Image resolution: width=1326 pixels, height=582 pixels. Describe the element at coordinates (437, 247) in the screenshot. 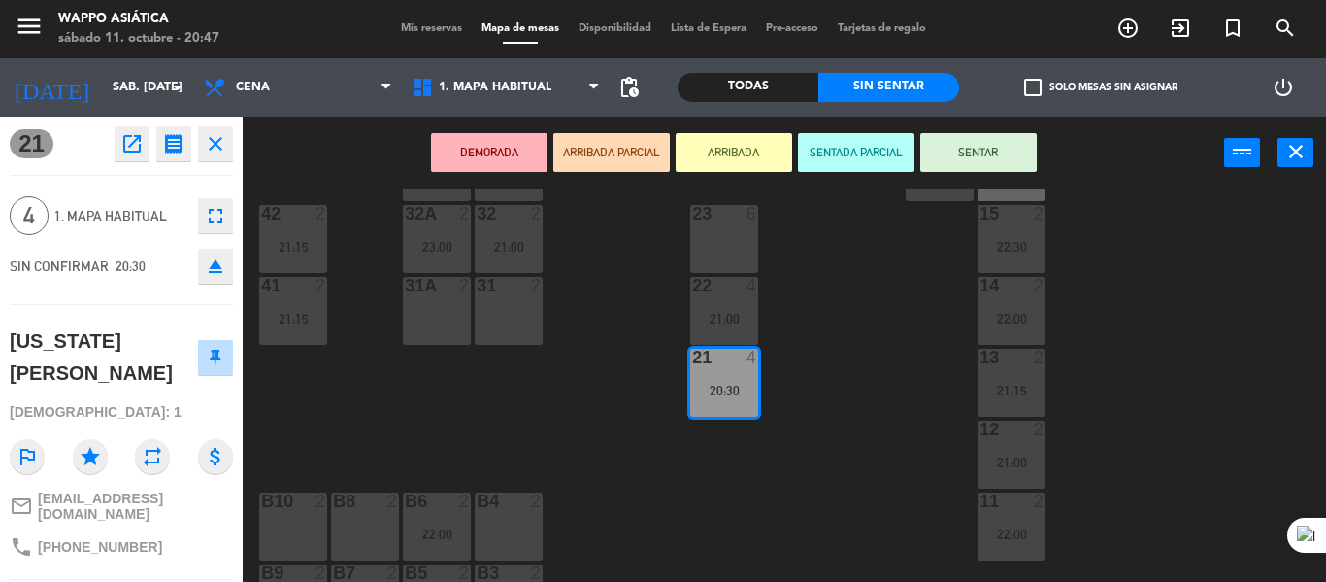

I see `div: 23:00` at that location.